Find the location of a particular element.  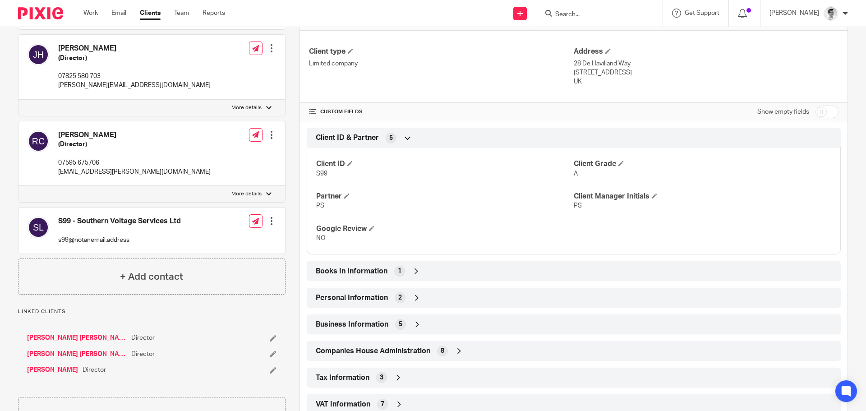

p: 07595 675706 is located at coordinates (134, 163).